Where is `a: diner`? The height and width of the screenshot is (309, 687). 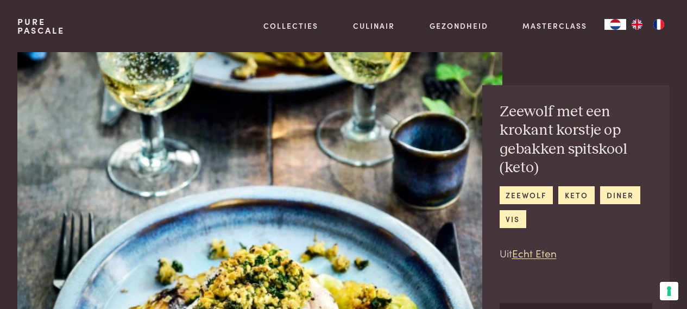 a: diner is located at coordinates (620, 195).